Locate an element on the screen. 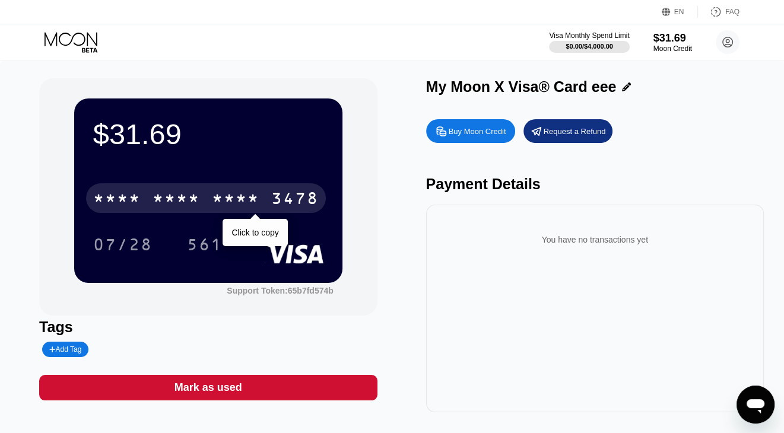 The image size is (784, 433). div: You have no transactions yet is located at coordinates (595, 240).